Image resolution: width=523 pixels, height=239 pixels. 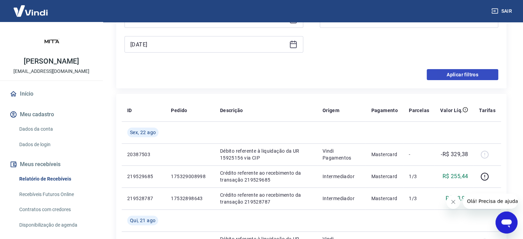 What do you see at coordinates (179, 110) in the screenshot?
I see `p: Pedido` at bounding box center [179, 110].